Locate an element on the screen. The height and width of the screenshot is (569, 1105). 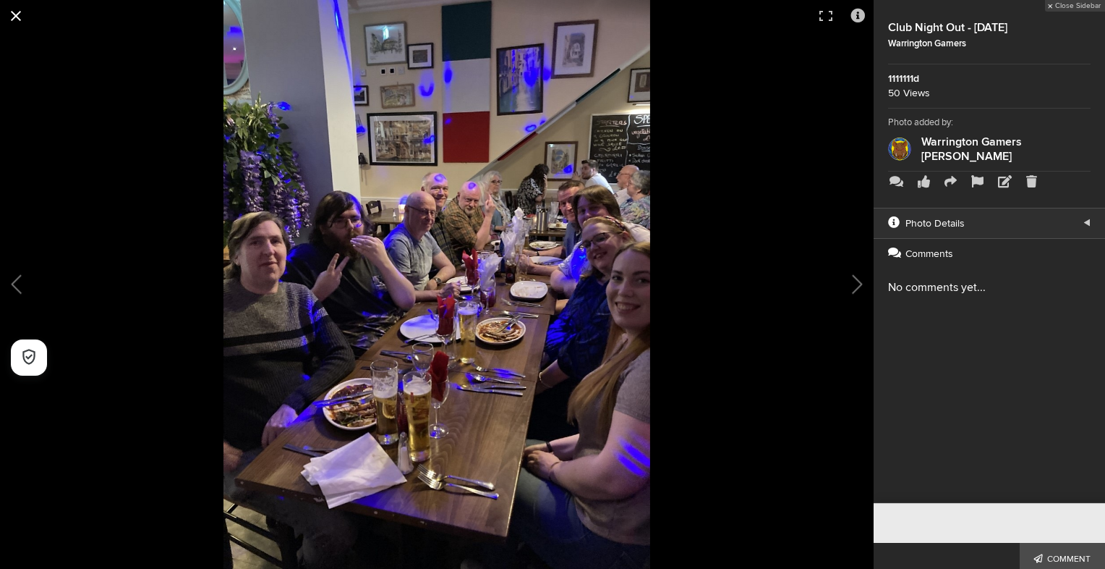
div: Photo added by: is located at coordinates (990, 122).